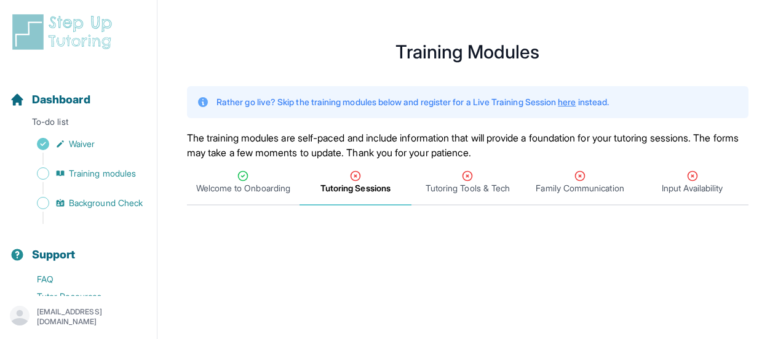 Image resolution: width=778 pixels, height=339 pixels. What do you see at coordinates (78, 247) in the screenshot?
I see `button: Support` at bounding box center [78, 247].